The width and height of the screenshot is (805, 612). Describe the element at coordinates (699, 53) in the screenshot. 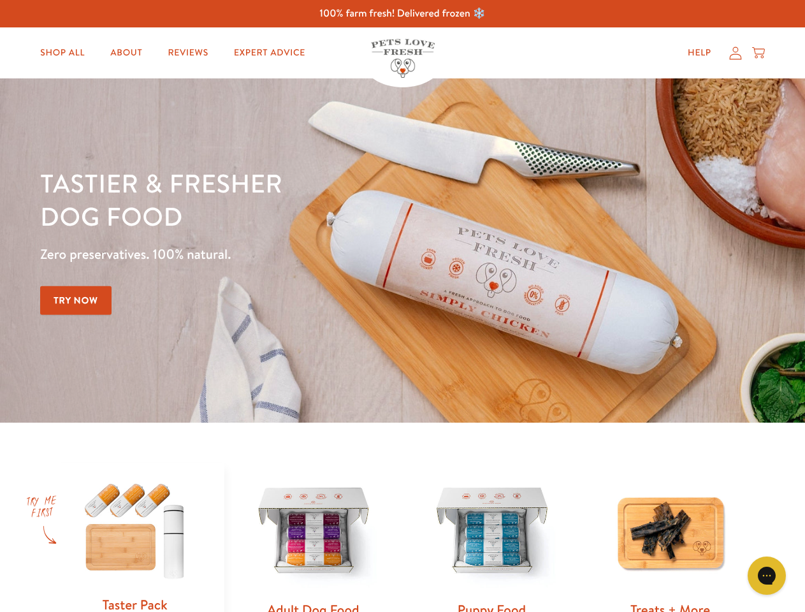

I see `a: Help` at that location.